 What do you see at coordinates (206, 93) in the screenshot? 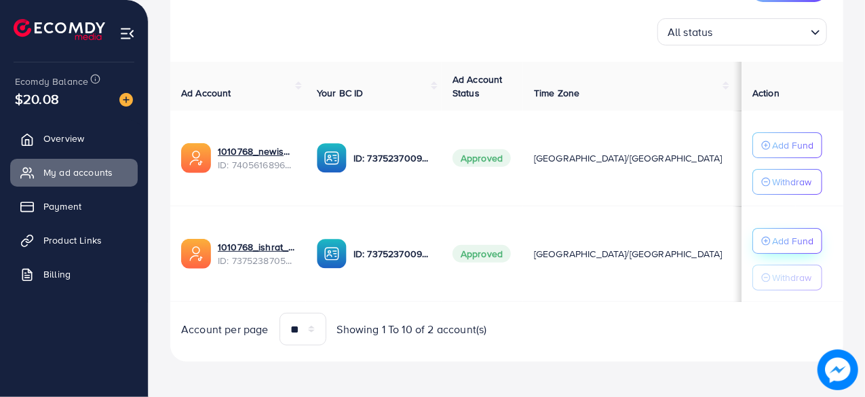
I see `span: Ad Account` at bounding box center [206, 93].